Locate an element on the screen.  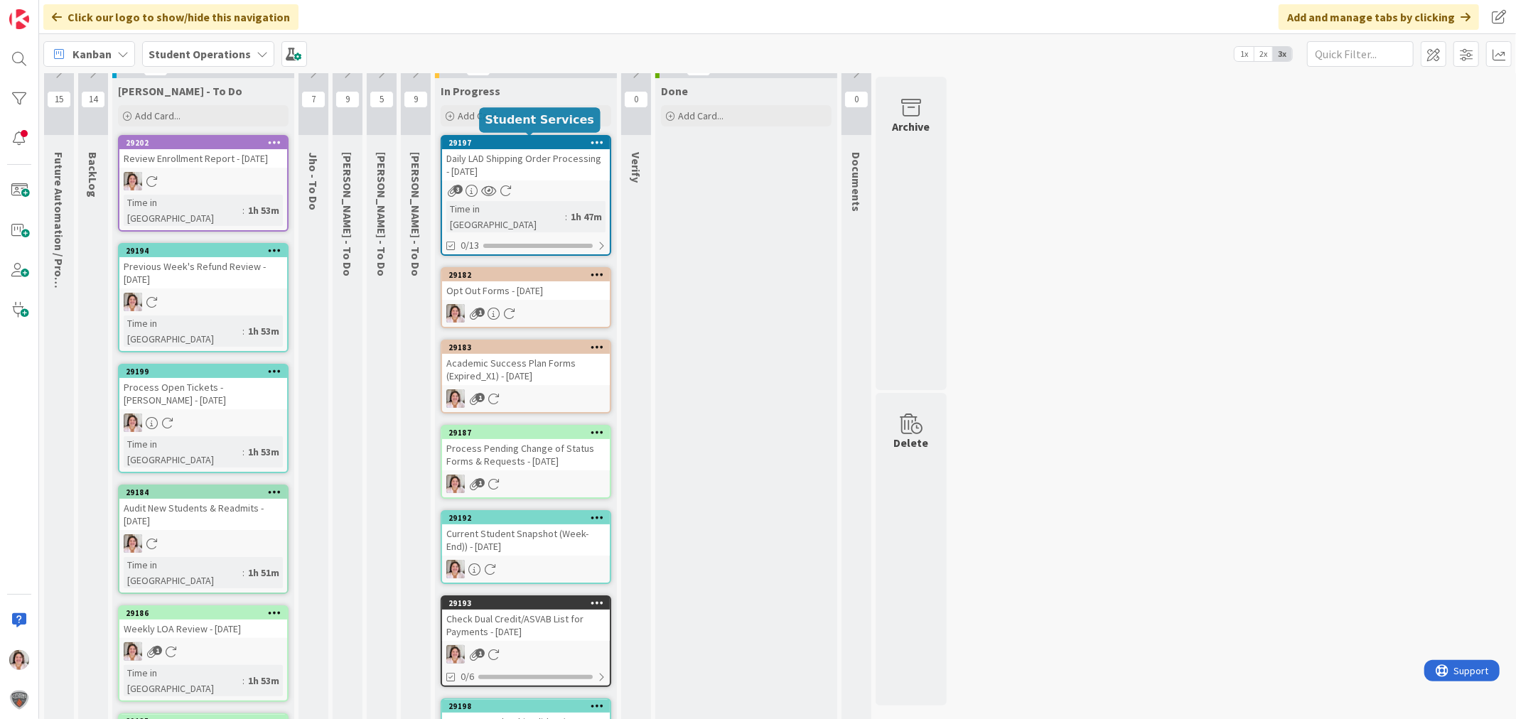
div: 29202 is located at coordinates (203, 143).